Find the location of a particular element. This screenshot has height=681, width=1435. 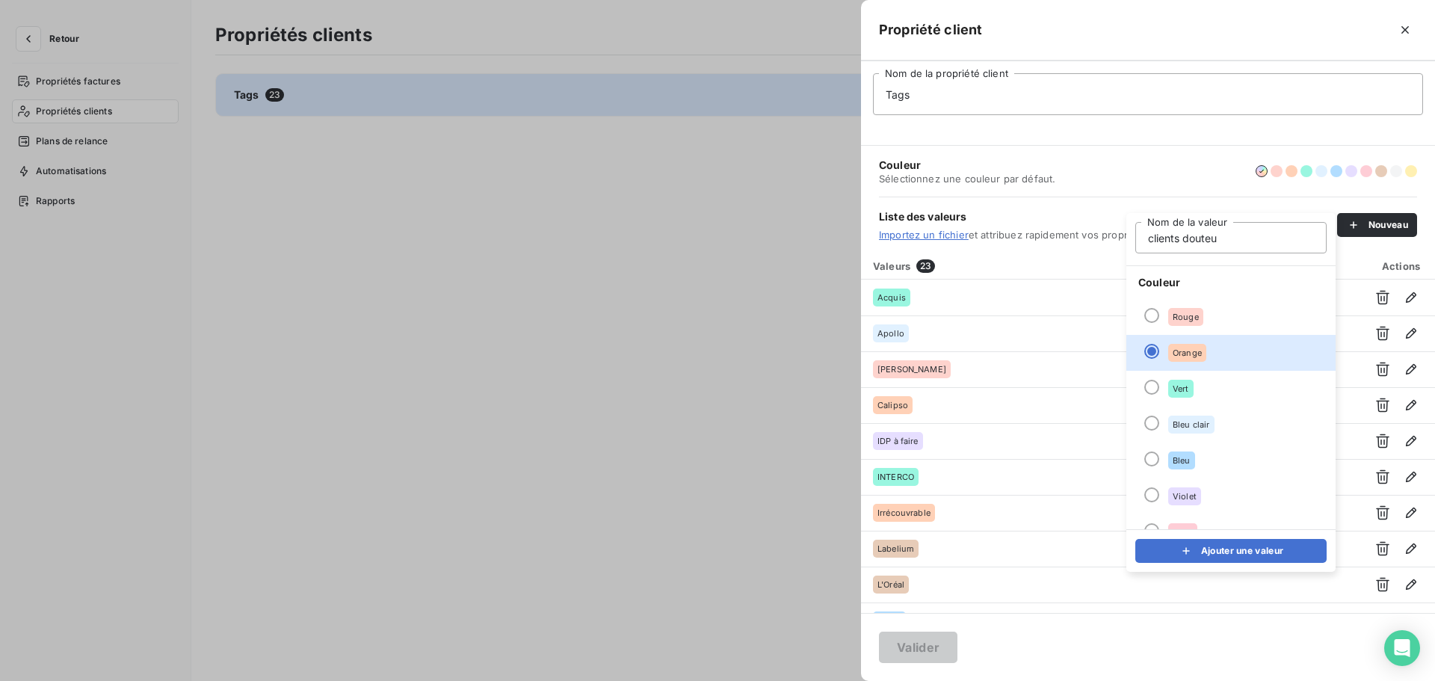

div: Open Intercom Messenger is located at coordinates (1402, 648).